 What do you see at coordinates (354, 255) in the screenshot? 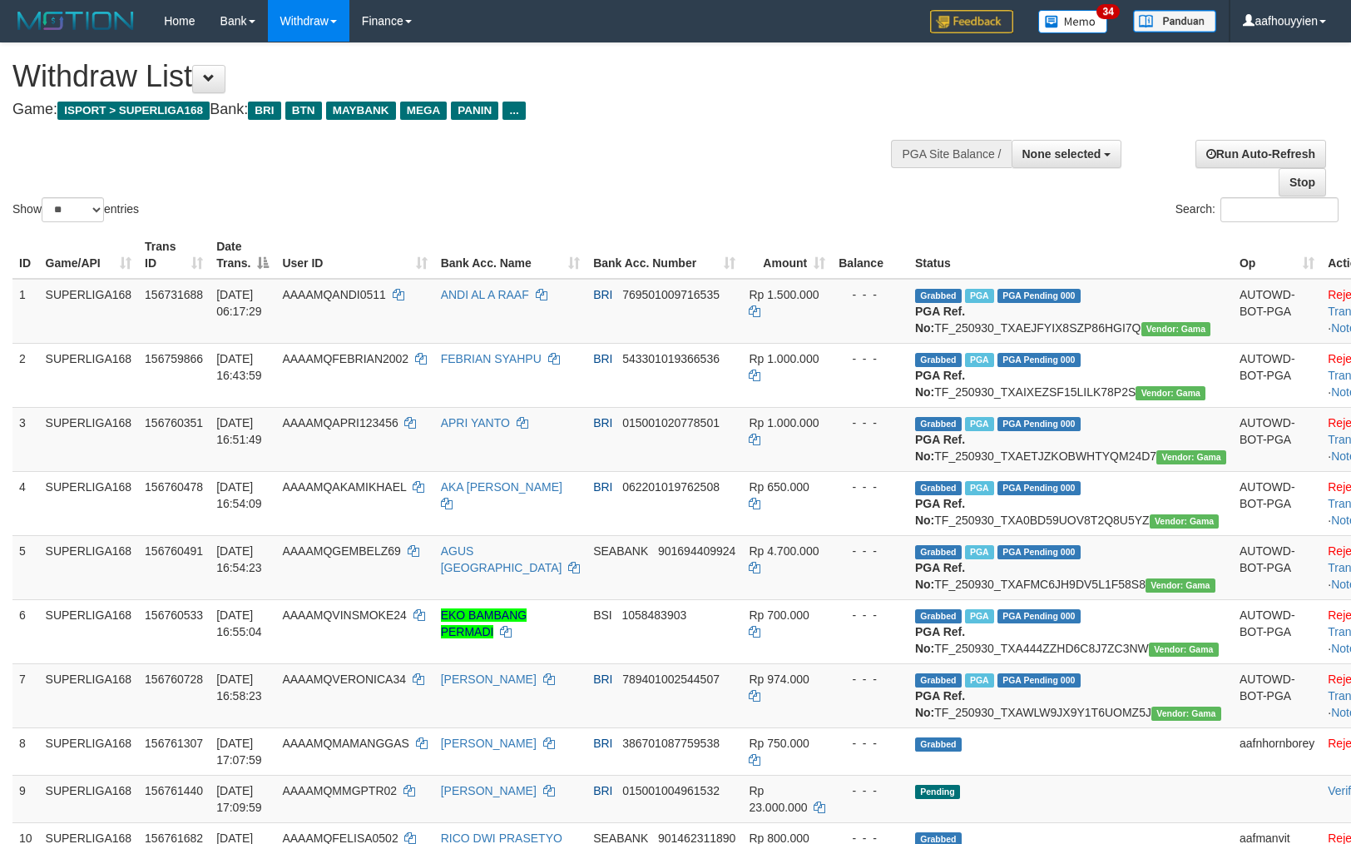
I see `th: User ID: activate to sort column ascending` at bounding box center [354, 255].